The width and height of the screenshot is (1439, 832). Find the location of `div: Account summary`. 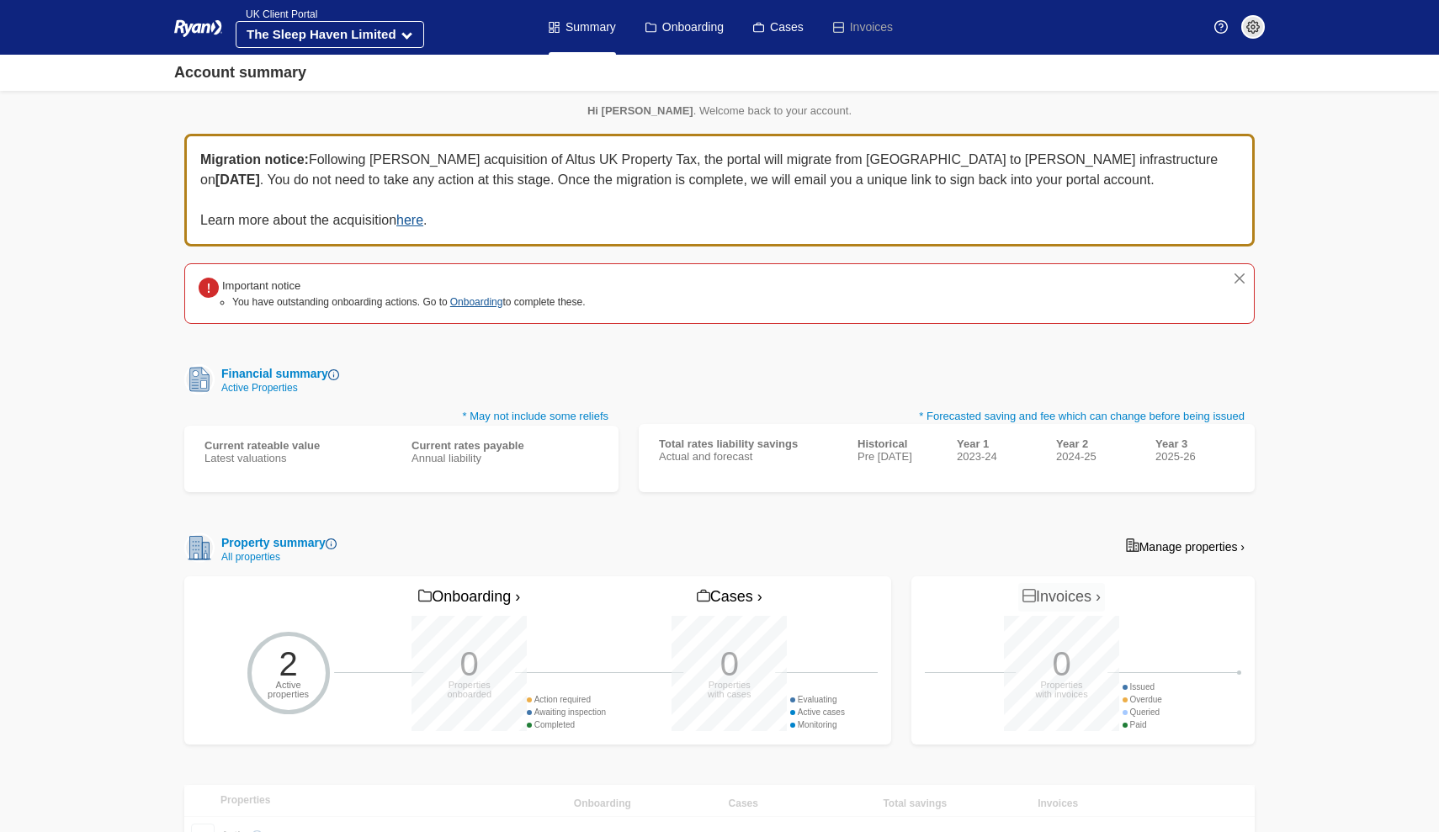

div: Account summary is located at coordinates (240, 72).